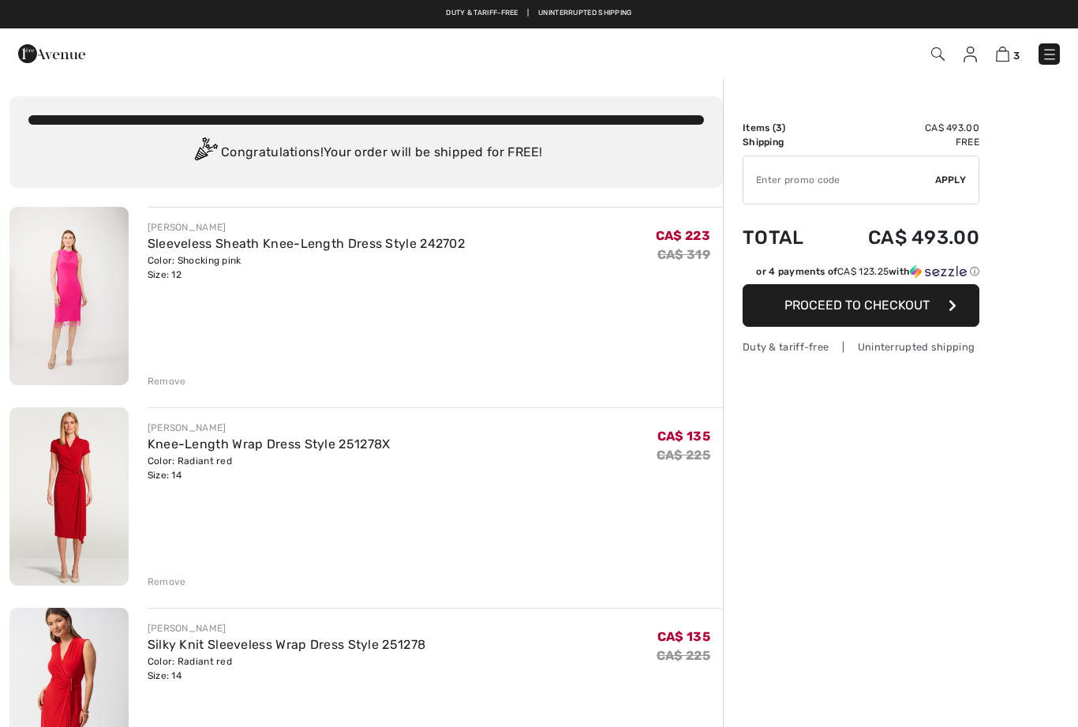 This screenshot has height=727, width=1078. I want to click on td: Items ( ), so click(784, 128).